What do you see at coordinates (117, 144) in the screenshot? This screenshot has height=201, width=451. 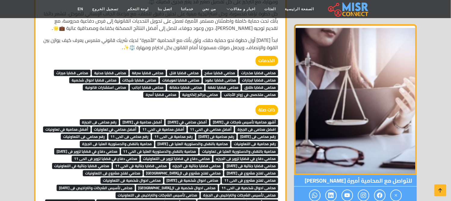 I see `span: محامية بالنقض والدستورية العليا فى الجيزة` at bounding box center [117, 144].